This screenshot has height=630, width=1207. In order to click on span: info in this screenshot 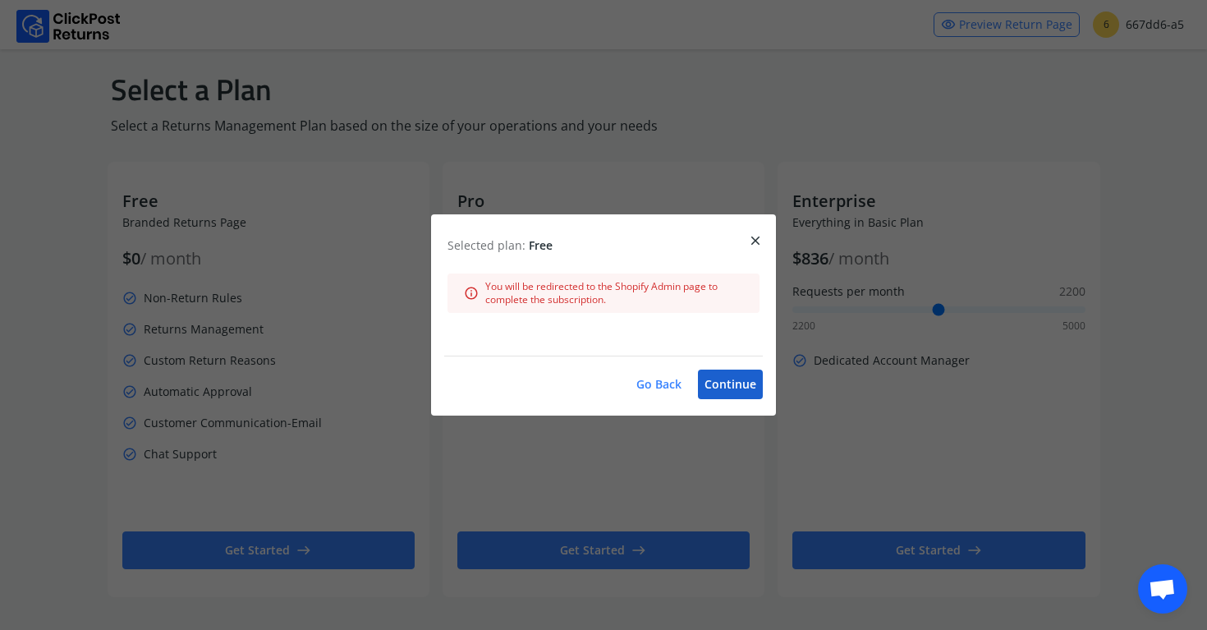, I will do `click(471, 293)`.